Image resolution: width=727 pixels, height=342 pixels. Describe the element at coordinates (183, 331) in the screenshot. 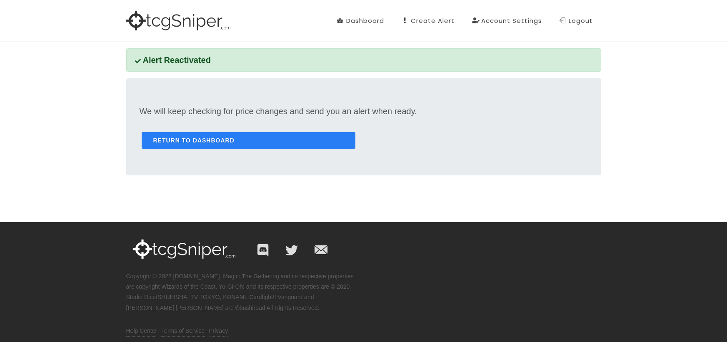

I see `a: Terms of Service` at that location.